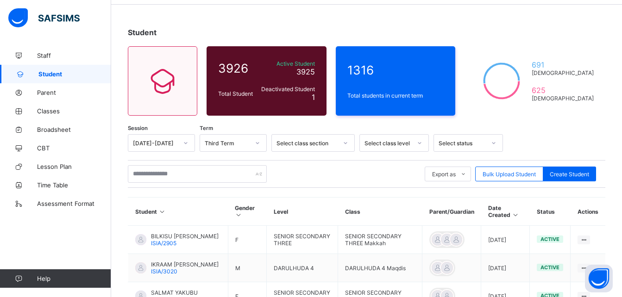  I want to click on span: Broadsheet, so click(74, 130).